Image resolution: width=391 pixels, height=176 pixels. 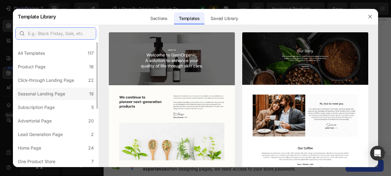 I want to click on input: E.g.: Black Friday, Sale, etc., so click(x=56, y=33).